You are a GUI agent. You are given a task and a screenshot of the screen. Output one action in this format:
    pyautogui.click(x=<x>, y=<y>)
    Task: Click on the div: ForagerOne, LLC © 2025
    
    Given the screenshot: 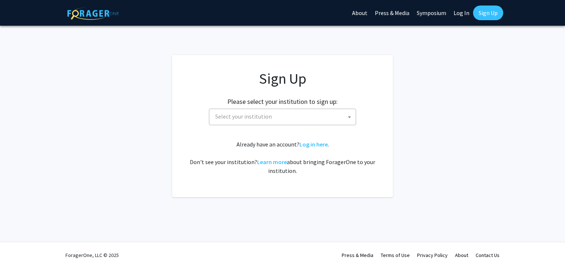 What is the action you would take?
    pyautogui.click(x=92, y=255)
    